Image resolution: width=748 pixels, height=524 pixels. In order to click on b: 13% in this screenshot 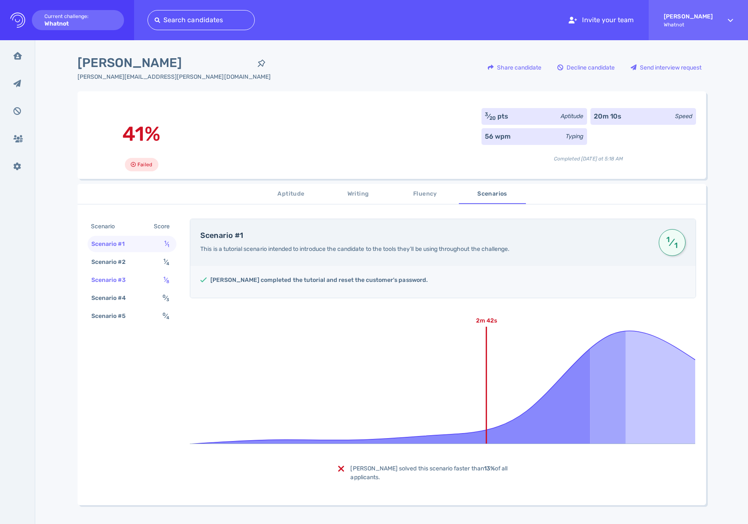, I will do `click(489, 468)`.